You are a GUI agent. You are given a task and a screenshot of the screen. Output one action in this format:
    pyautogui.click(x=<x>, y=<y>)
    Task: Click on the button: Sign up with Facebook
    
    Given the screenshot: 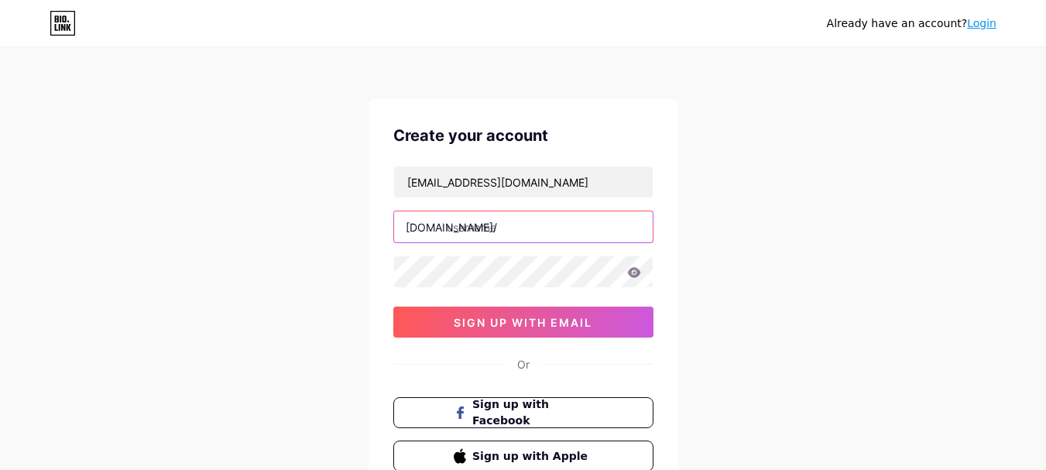 What is the action you would take?
    pyautogui.click(x=524, y=413)
    